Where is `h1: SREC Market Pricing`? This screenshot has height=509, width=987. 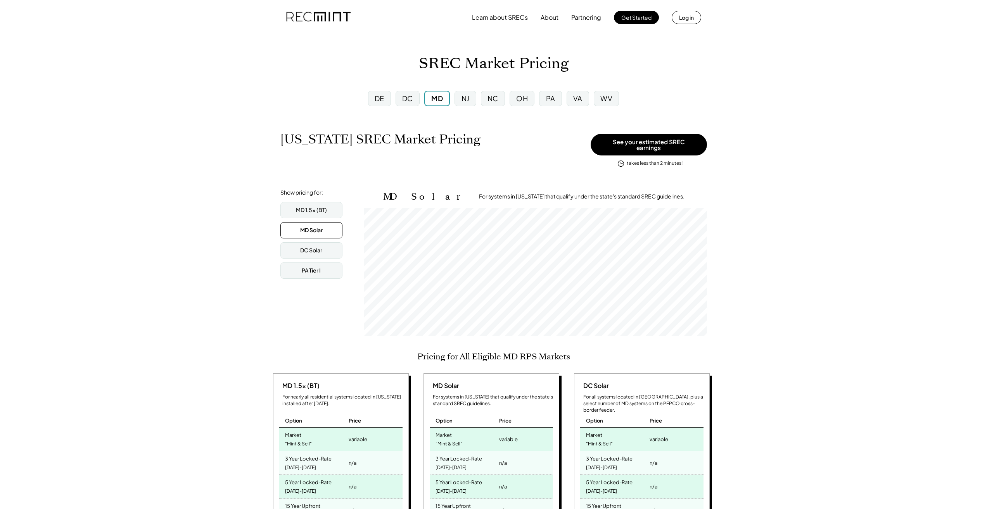
h1: SREC Market Pricing is located at coordinates (494, 64).